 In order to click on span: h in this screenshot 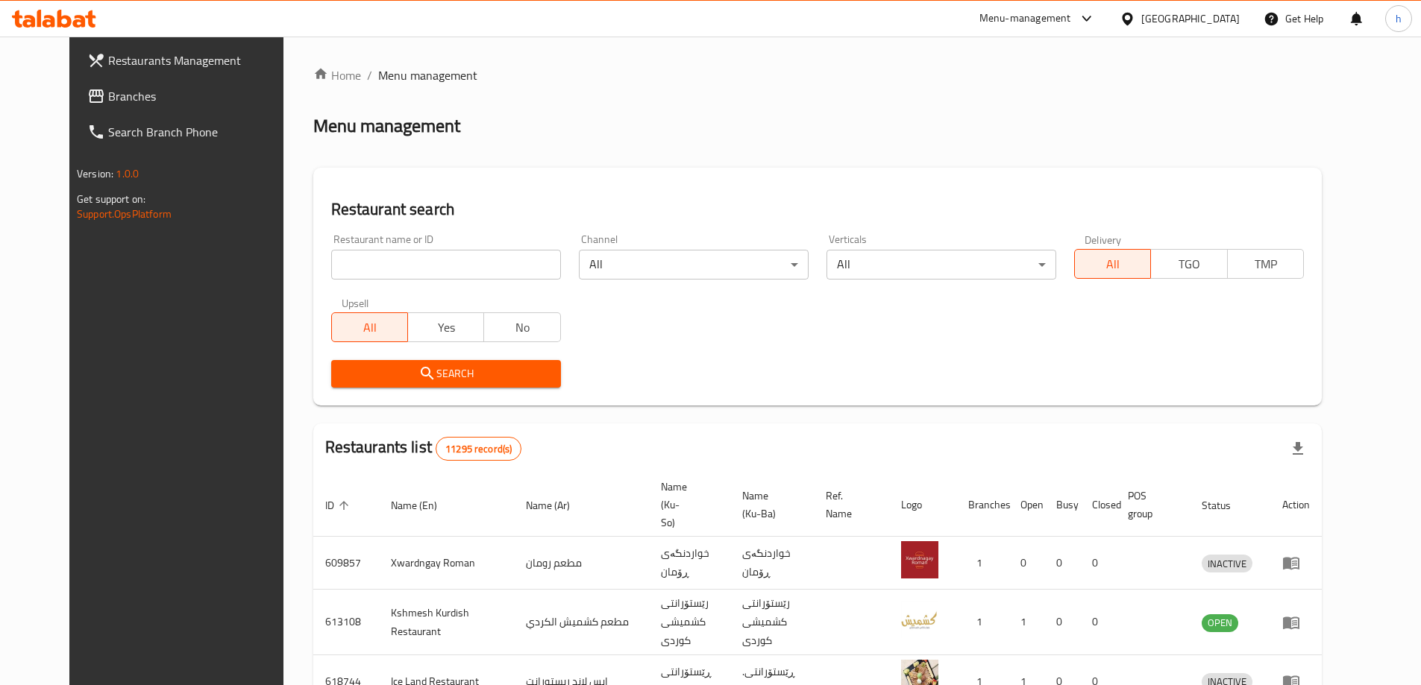, I will do `click(1398, 19)`.